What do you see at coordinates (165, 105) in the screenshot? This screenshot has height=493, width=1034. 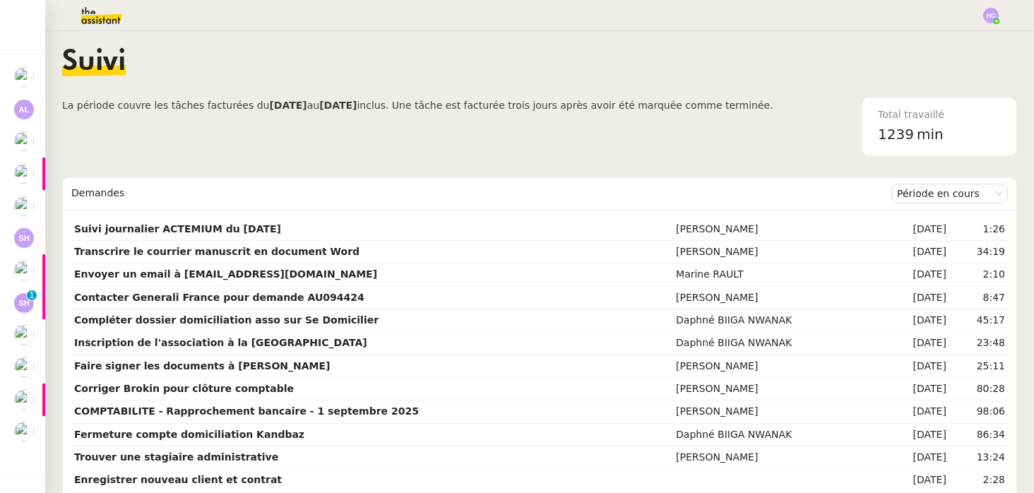 I see `span: La période couvre les tâches facturées du` at bounding box center [165, 105].